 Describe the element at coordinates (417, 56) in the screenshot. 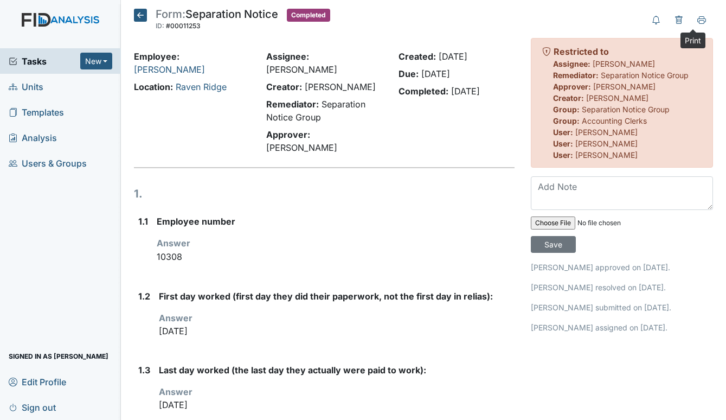

I see `strong: Created:` at that location.